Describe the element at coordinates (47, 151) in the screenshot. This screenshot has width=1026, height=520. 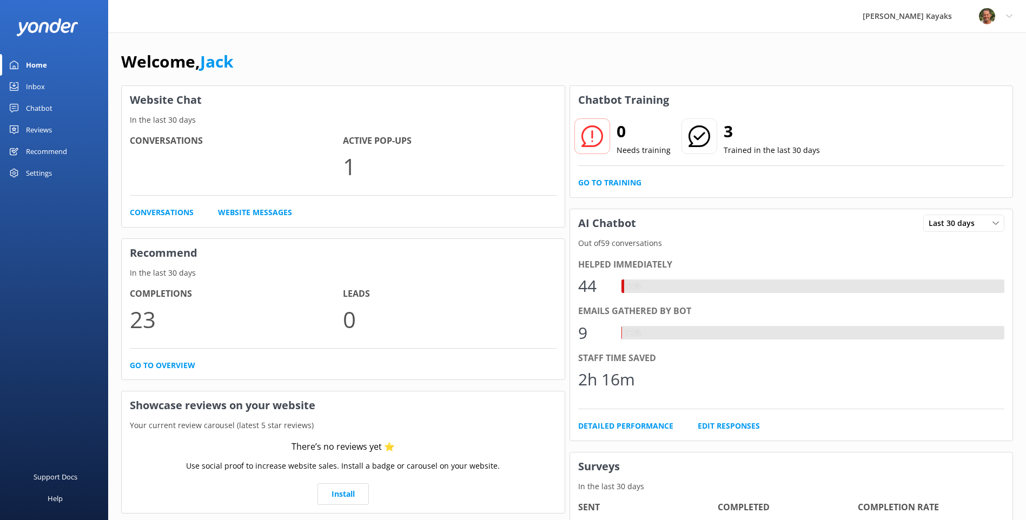
I see `div: Recommend` at that location.